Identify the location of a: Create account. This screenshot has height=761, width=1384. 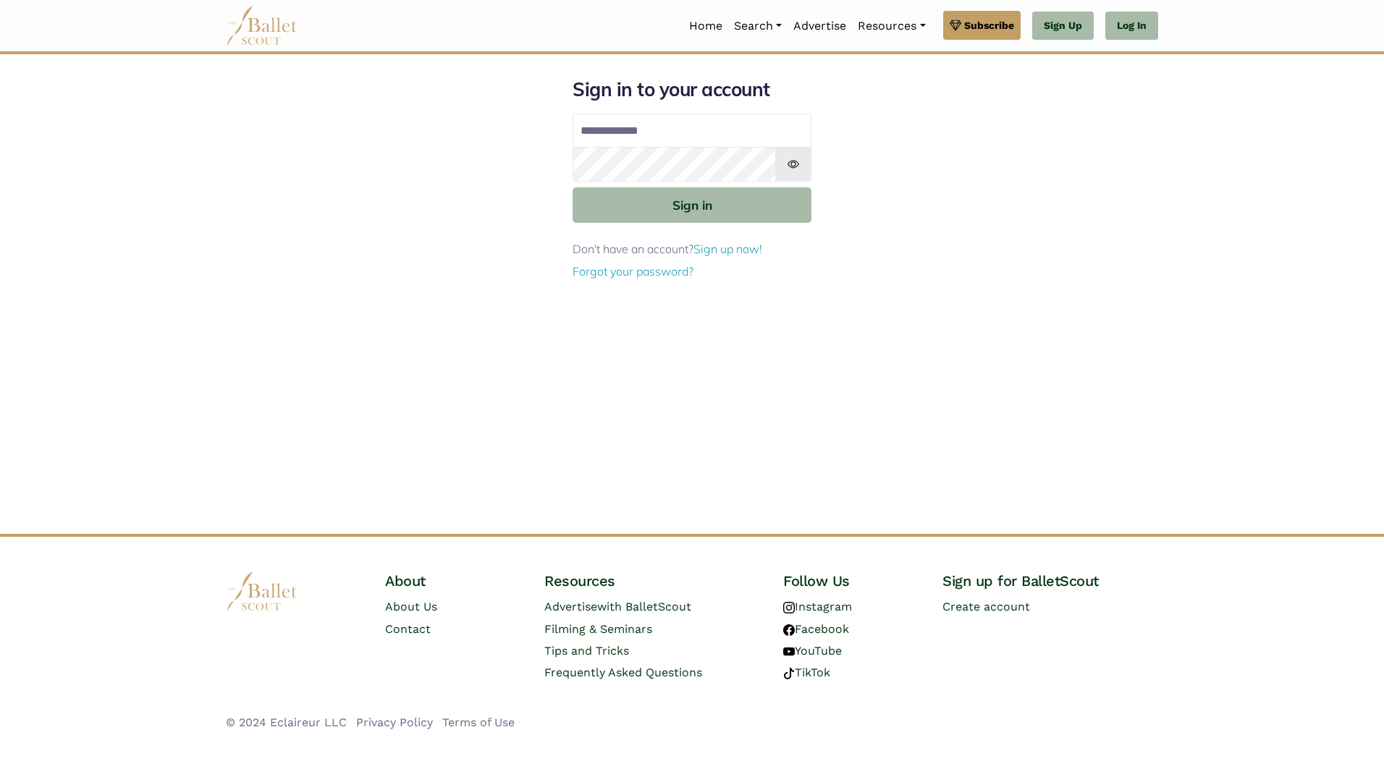
(986, 606).